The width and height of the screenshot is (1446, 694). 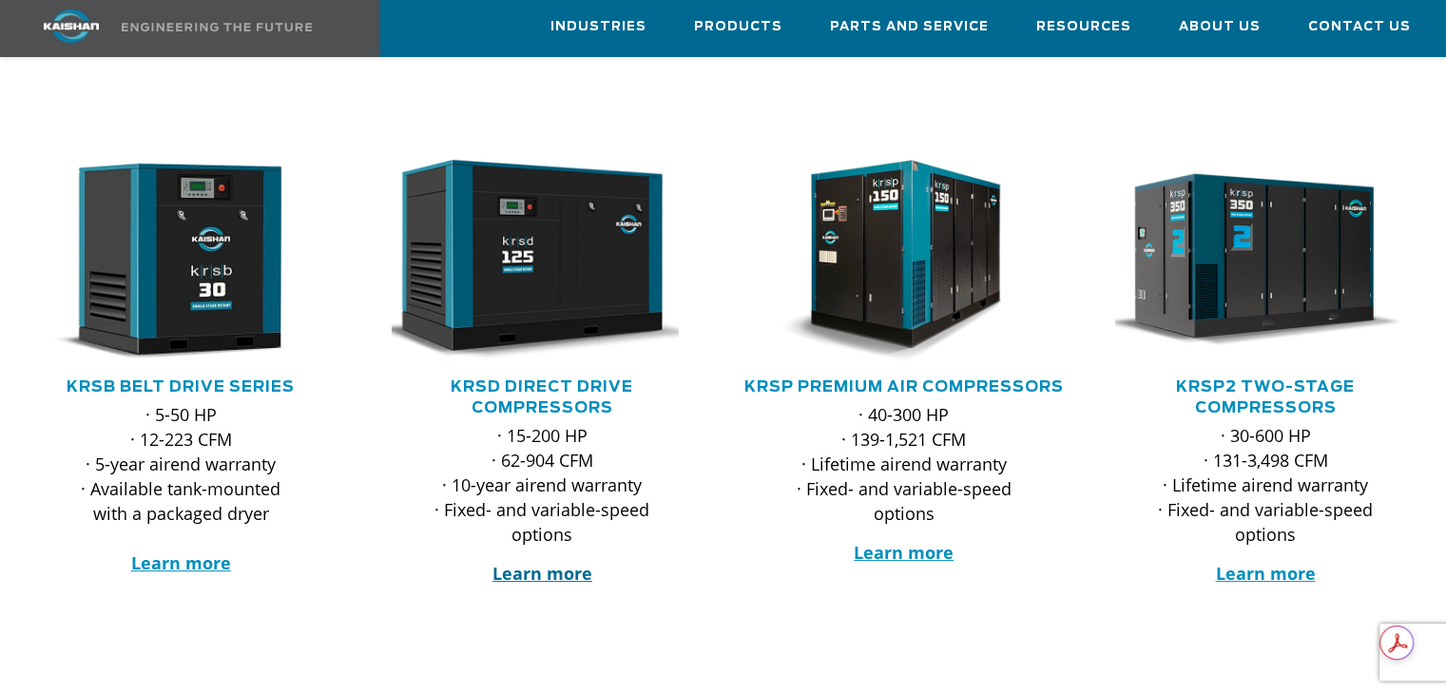 What do you see at coordinates (181, 387) in the screenshot?
I see `a: KRSB Belt Drive Series` at bounding box center [181, 387].